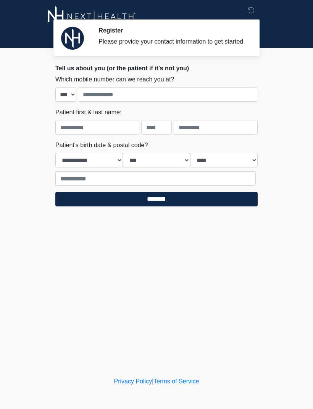 This screenshot has height=409, width=313. What do you see at coordinates (73, 38) in the screenshot?
I see `img: Agent Avatar` at bounding box center [73, 38].